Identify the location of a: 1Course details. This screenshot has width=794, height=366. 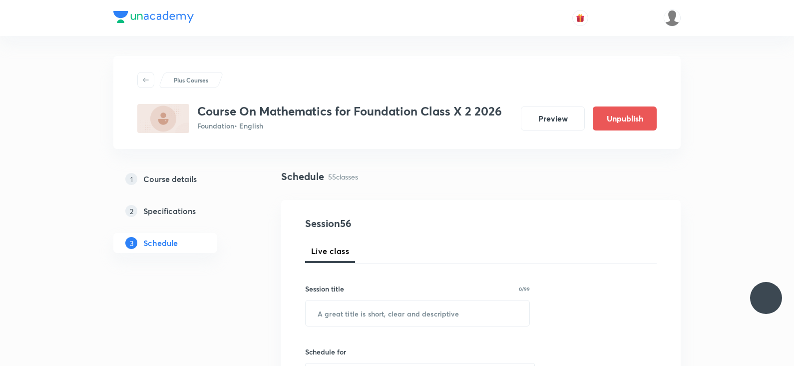
(181, 179).